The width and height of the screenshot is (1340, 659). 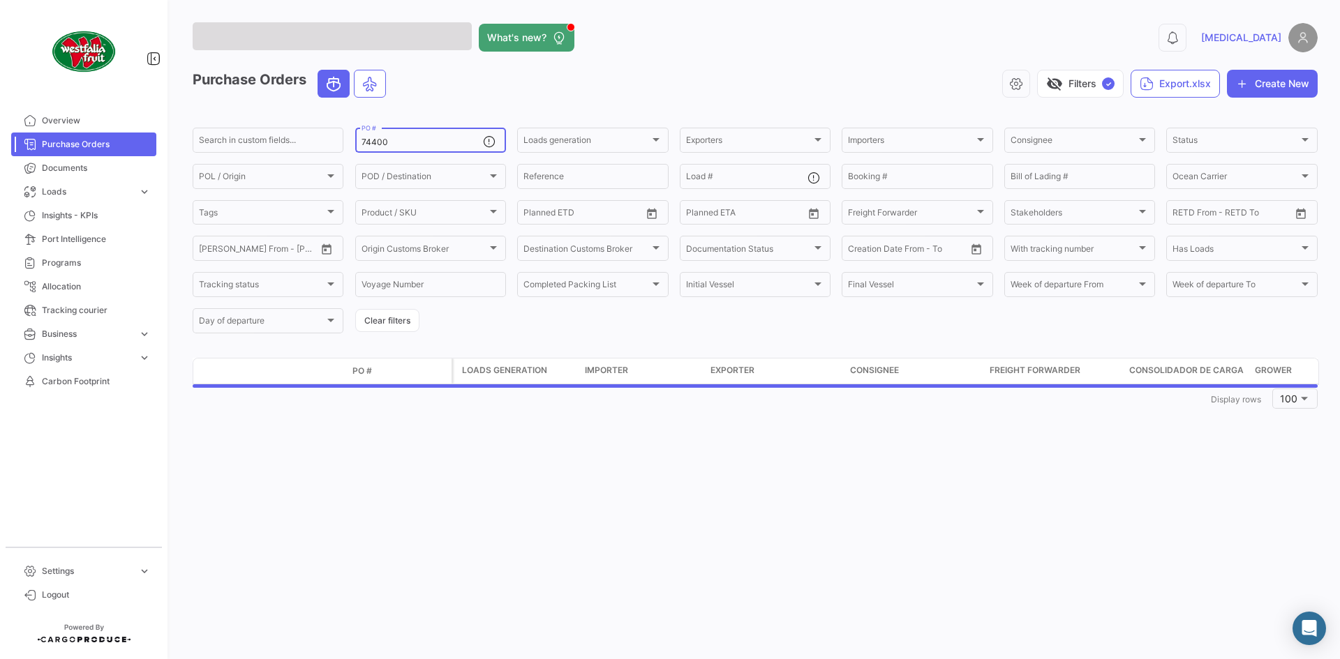 What do you see at coordinates (84, 239) in the screenshot?
I see `a: Port Intelligence` at bounding box center [84, 239].